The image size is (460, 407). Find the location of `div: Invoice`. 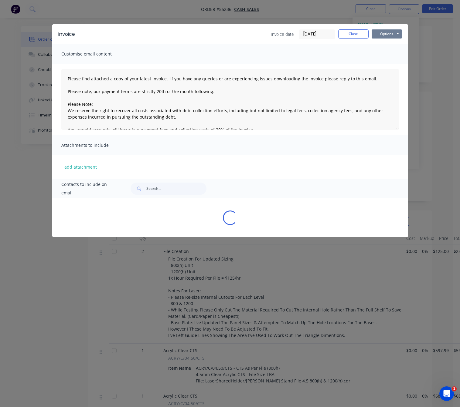

div: Invoice is located at coordinates (66, 34).